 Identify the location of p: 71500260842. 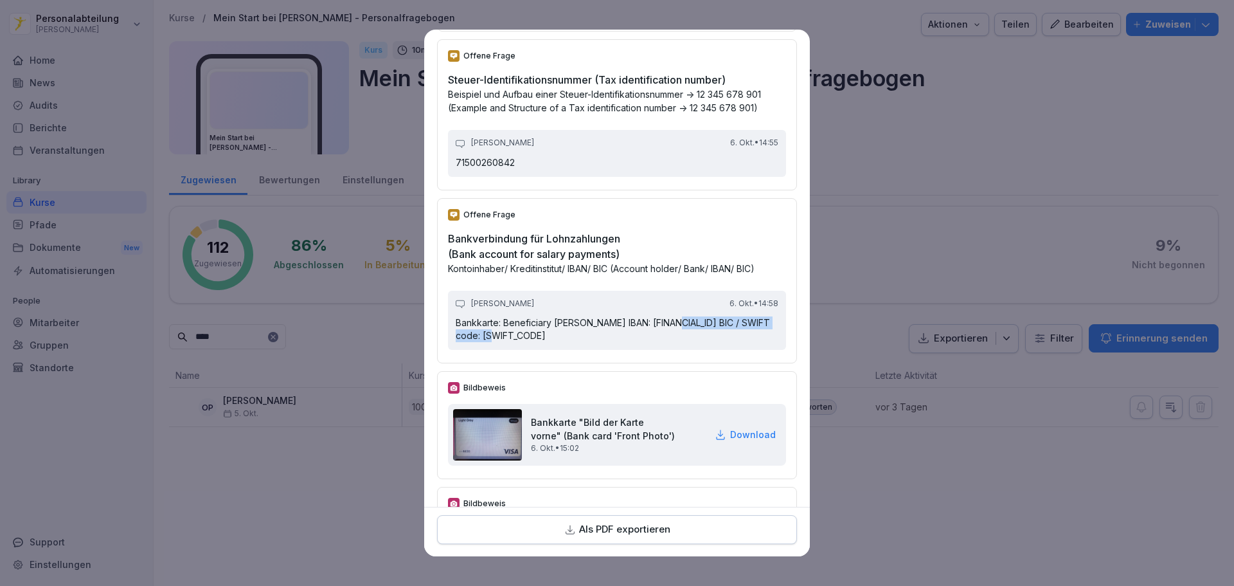
(617, 163).